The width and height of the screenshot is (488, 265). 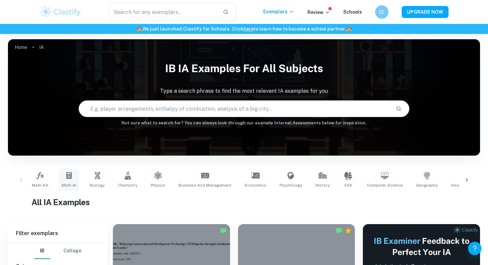 What do you see at coordinates (60, 12) in the screenshot?
I see `img: Clastify logo` at bounding box center [60, 12].